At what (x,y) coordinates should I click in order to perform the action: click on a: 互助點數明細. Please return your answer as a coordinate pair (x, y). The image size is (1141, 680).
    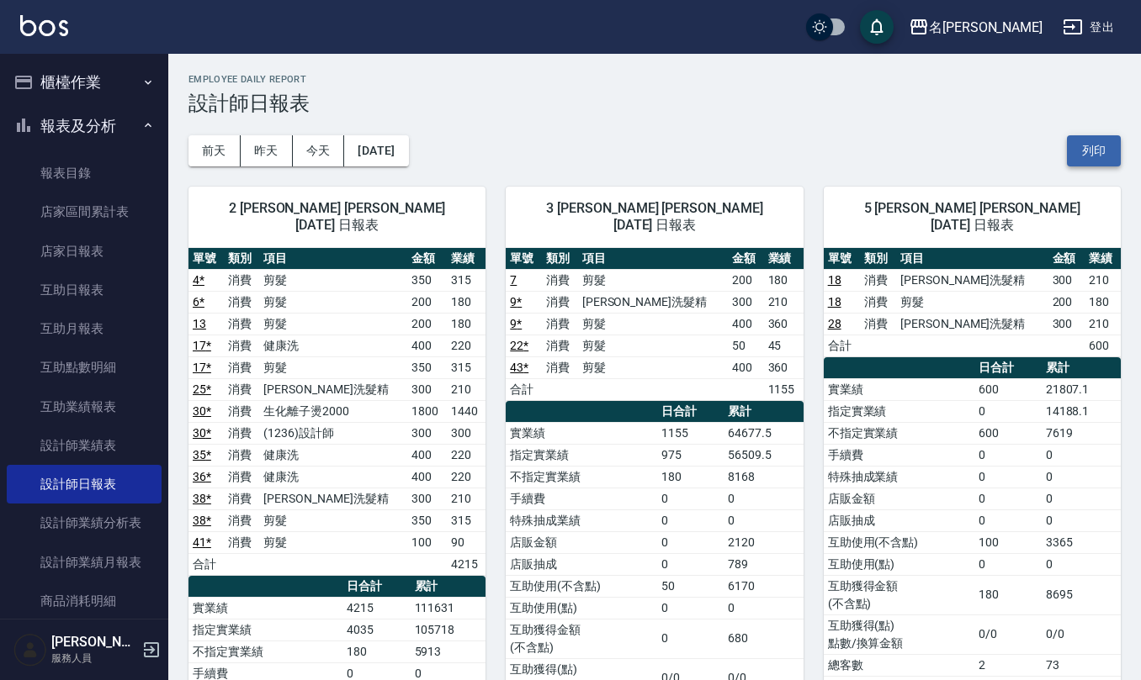
    Looking at the image, I should click on (84, 368).